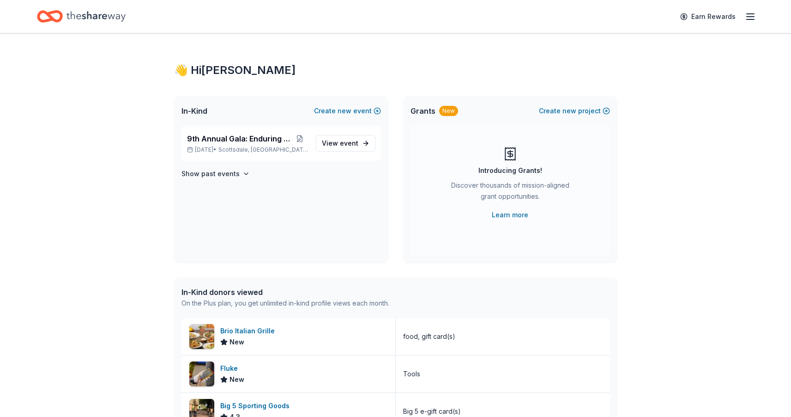 The height and width of the screenshot is (417, 791). Describe the element at coordinates (202, 374) in the screenshot. I see `img: Image for Fluke` at that location.